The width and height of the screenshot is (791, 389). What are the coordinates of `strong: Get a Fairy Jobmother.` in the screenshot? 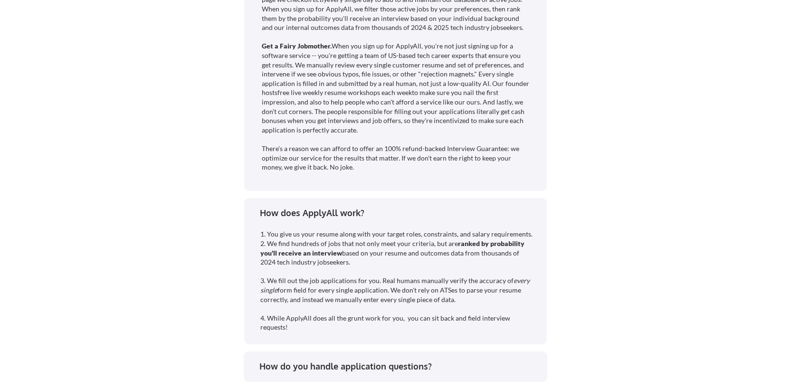 It's located at (296, 46).